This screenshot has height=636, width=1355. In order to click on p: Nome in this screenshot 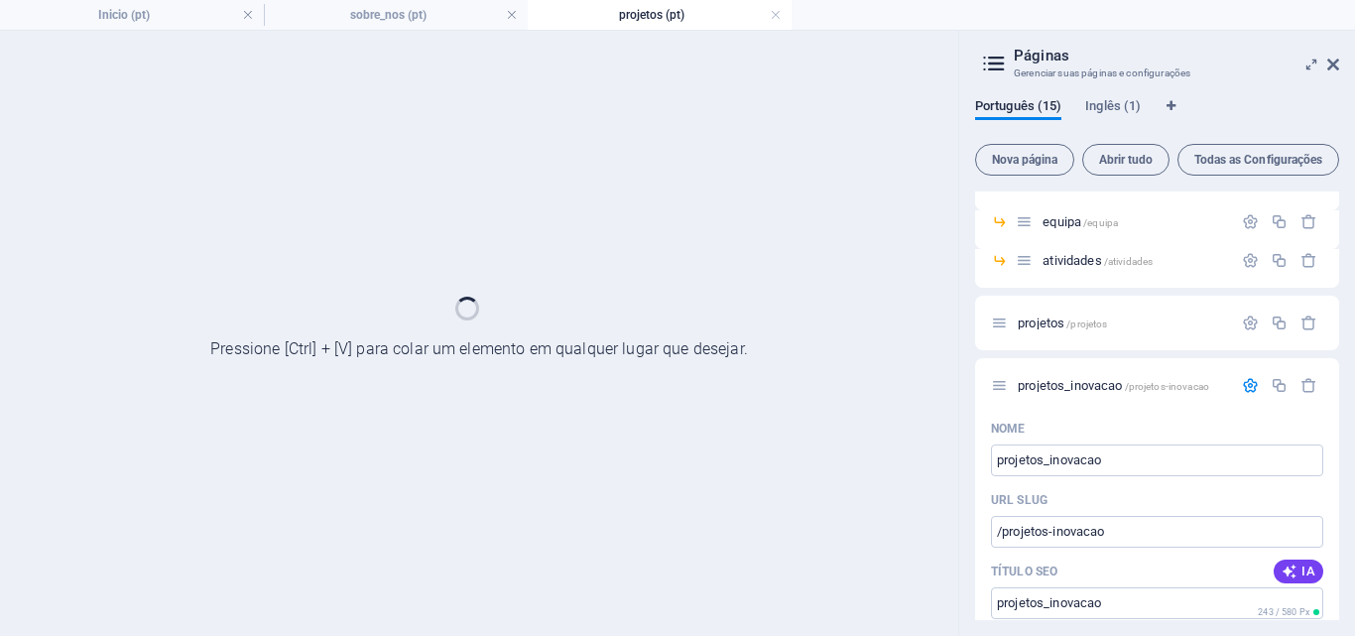, I will do `click(1008, 428)`.